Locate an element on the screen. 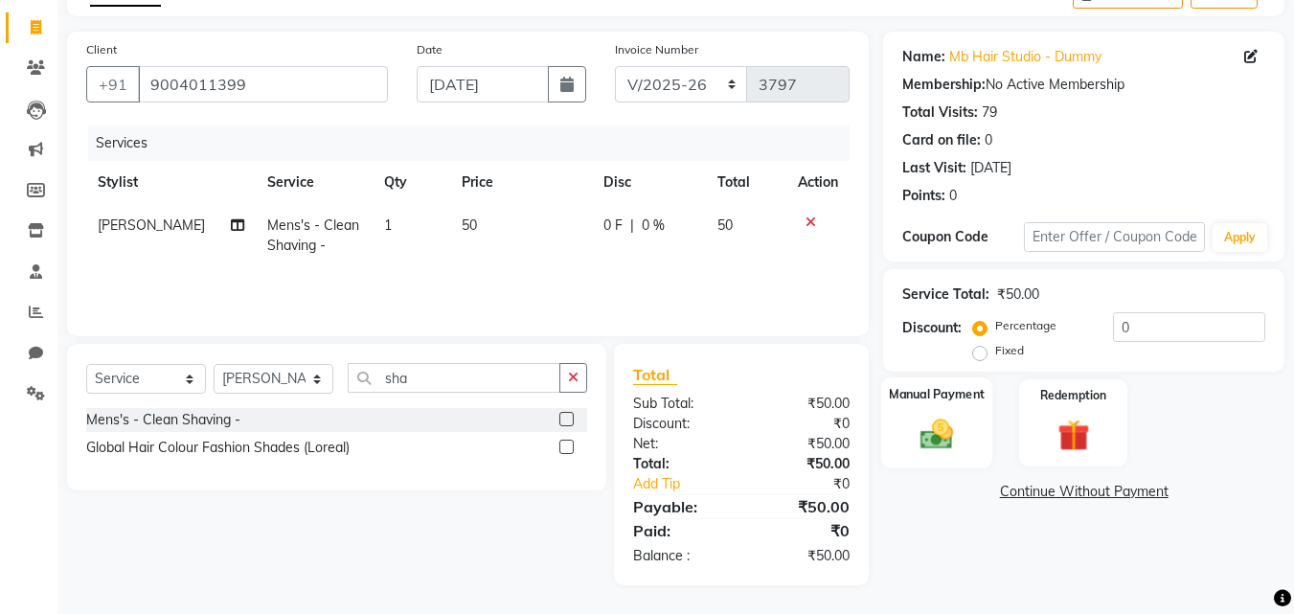  label: Redemption is located at coordinates (1073, 396).